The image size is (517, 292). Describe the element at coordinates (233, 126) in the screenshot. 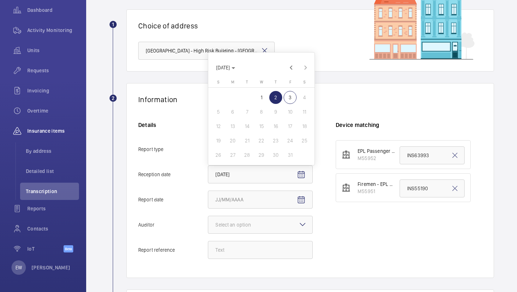

I see `button: October 13, 2025` at that location.